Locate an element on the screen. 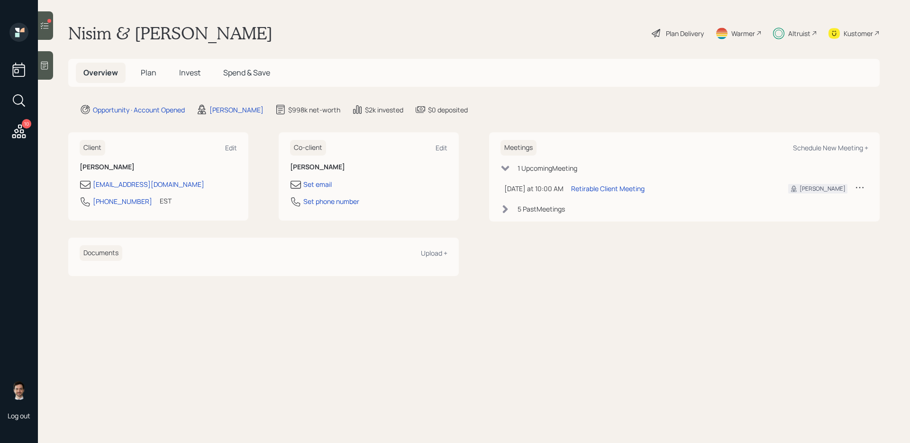  span: Plan is located at coordinates (148, 73).